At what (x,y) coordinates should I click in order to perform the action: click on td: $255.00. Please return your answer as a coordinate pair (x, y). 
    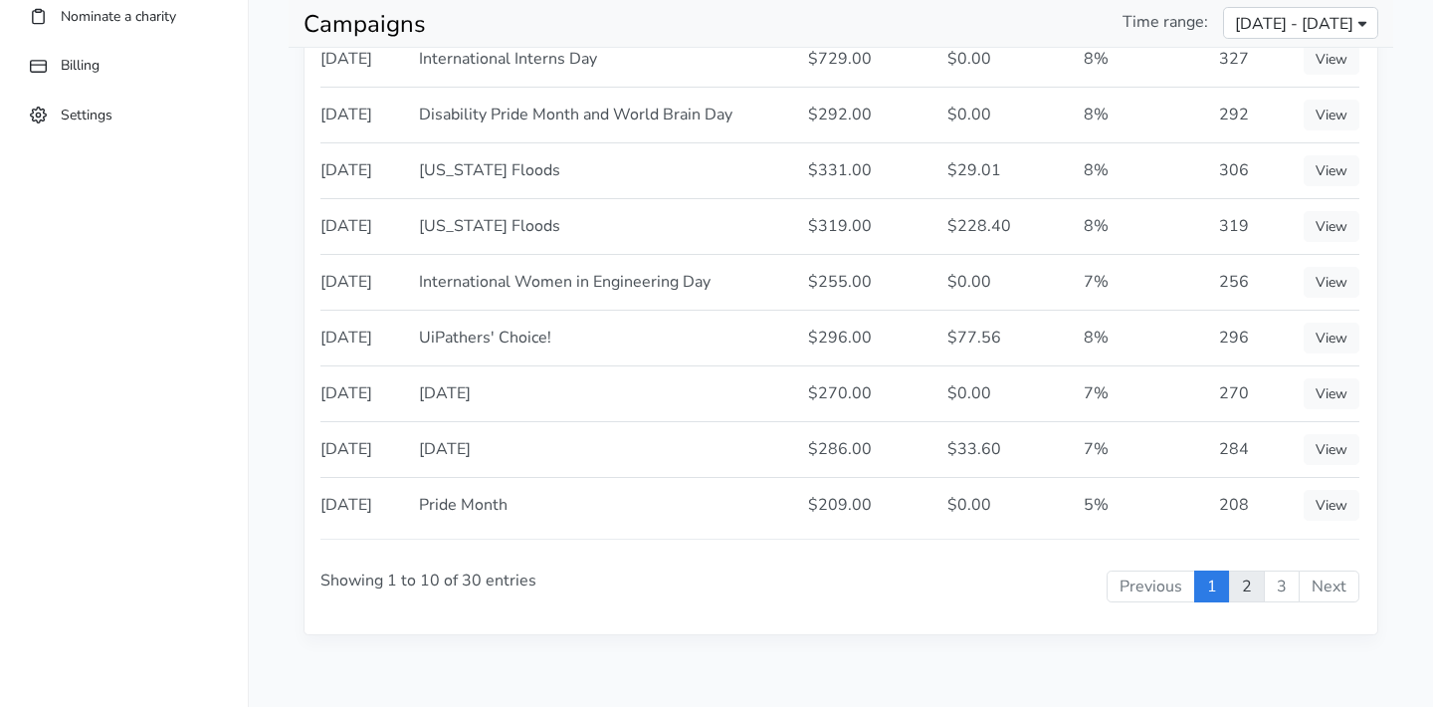
    Looking at the image, I should click on (866, 282).